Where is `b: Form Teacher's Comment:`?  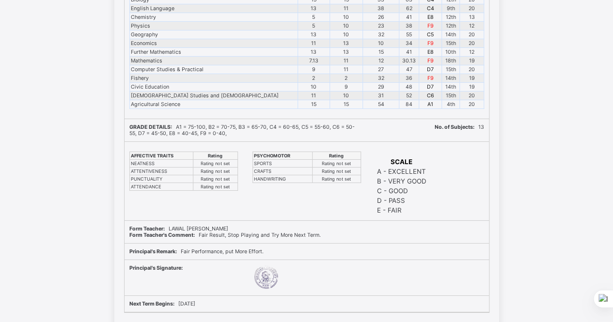
b: Form Teacher's Comment: is located at coordinates (162, 235).